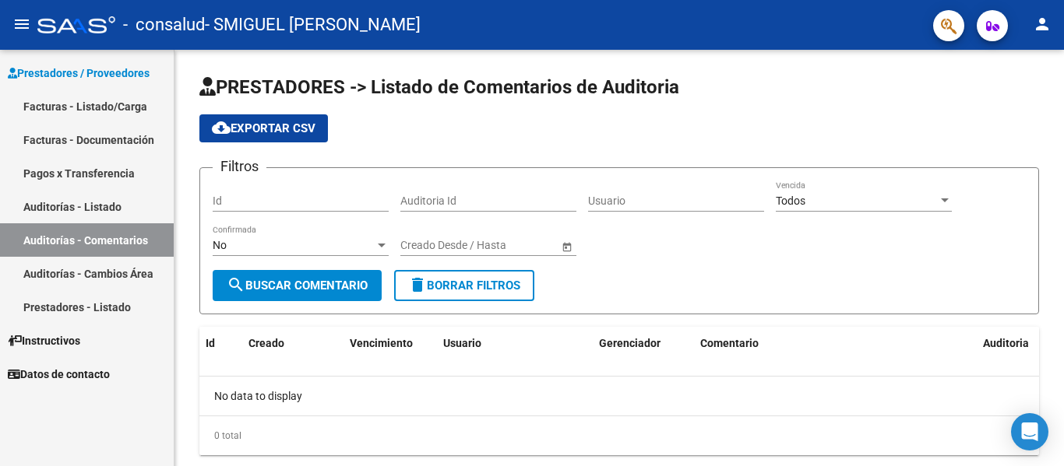 Image resolution: width=1064 pixels, height=466 pixels. I want to click on h3: Filtros, so click(239, 167).